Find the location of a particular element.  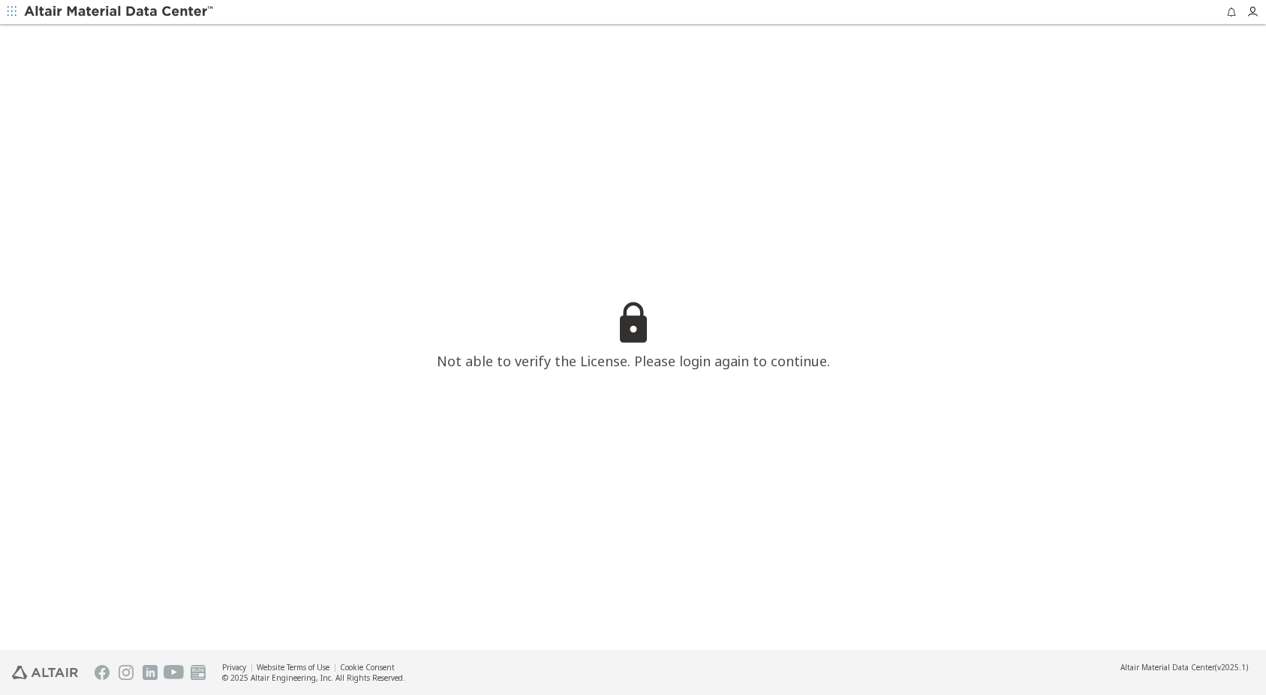

img: Altair Engineering is located at coordinates (45, 673).